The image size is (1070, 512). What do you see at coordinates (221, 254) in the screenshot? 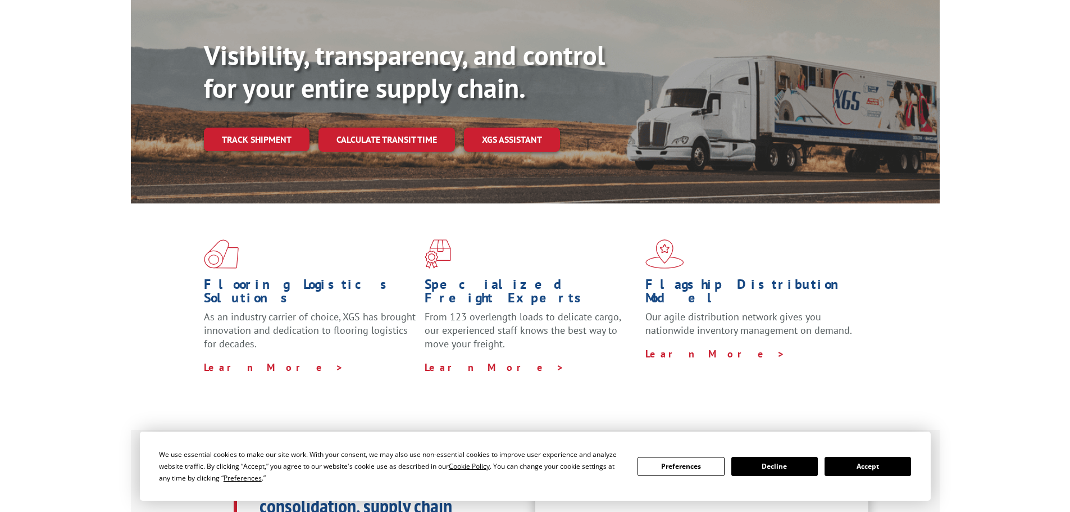
I see `img: xgs-icon-total-supply-chain-intelligence-red` at bounding box center [221, 254].